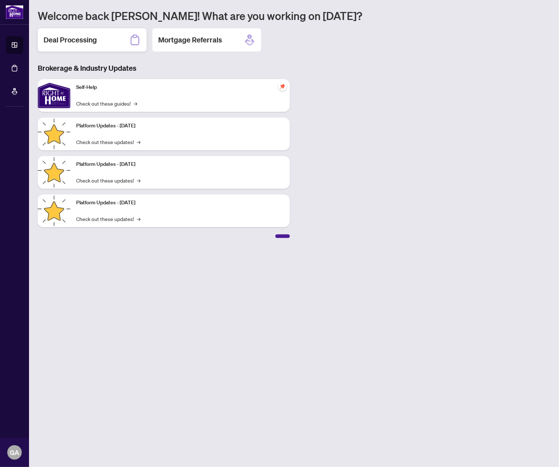 The width and height of the screenshot is (559, 467). Describe the element at coordinates (54, 134) in the screenshot. I see `img: Platform Updates - July 21, 2025` at that location.